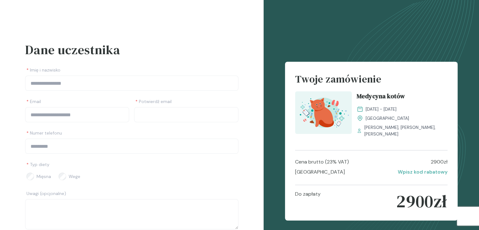  Describe the element at coordinates (132, 83) in the screenshot. I see `input: Imię i nazwisko` at that location.